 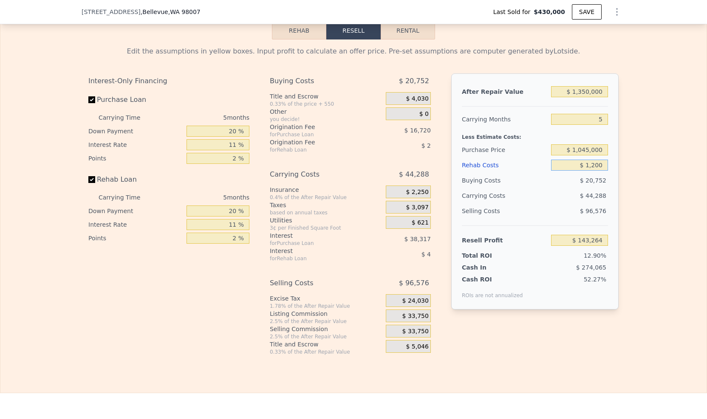 I want to click on span: $ 38,317, so click(x=418, y=239).